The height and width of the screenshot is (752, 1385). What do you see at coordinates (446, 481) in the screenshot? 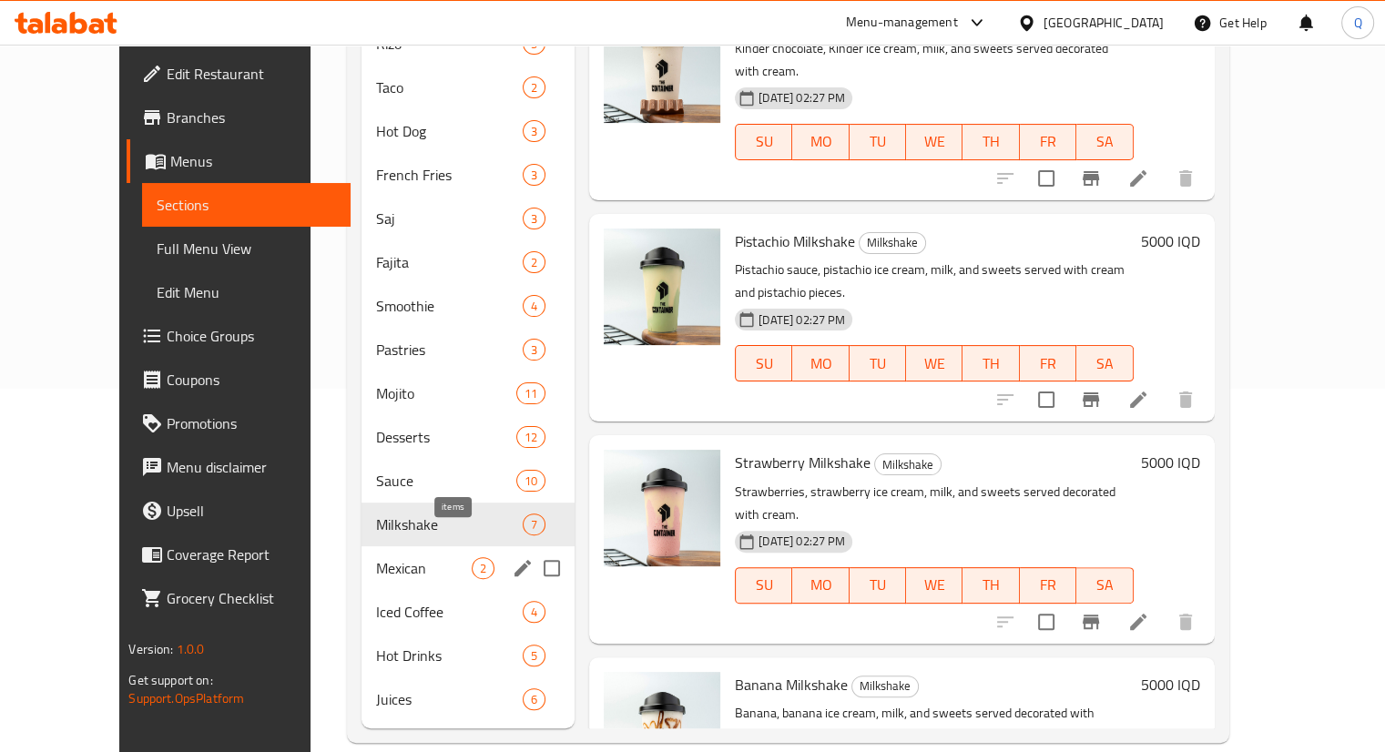
I see `span: Sauce` at bounding box center [446, 481].